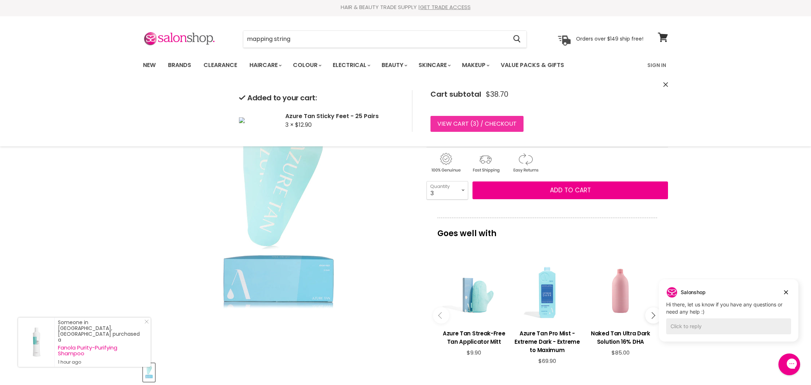 The height and width of the screenshot is (385, 811). What do you see at coordinates (307, 65) in the screenshot?
I see `a: Colour` at bounding box center [307, 65].